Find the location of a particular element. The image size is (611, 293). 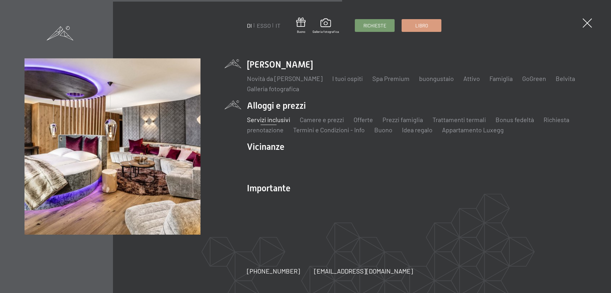

font: ESSO is located at coordinates (264, 25).